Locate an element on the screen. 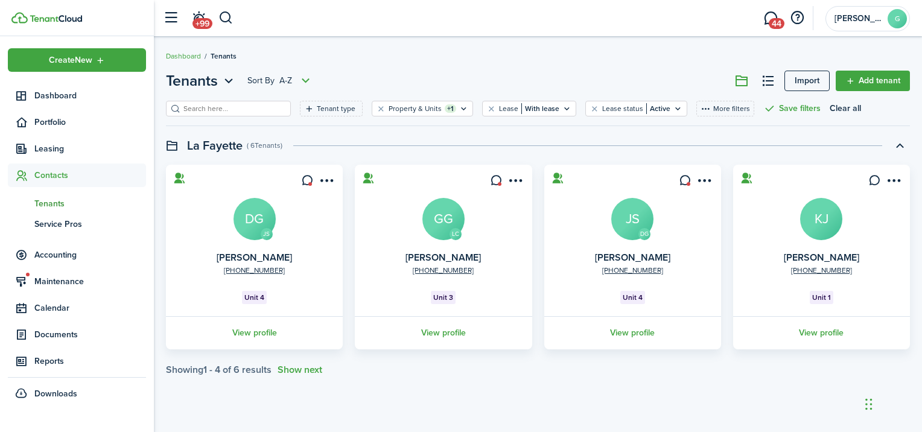  input: Search here... is located at coordinates (233, 109).